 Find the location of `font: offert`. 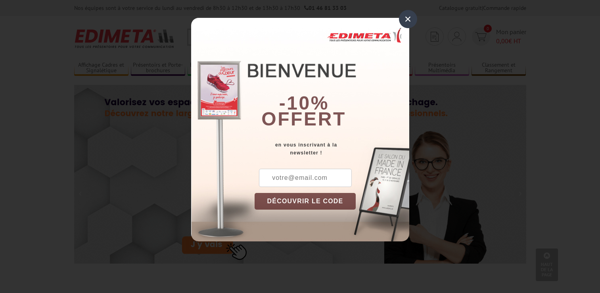

font: offert is located at coordinates (304, 119).